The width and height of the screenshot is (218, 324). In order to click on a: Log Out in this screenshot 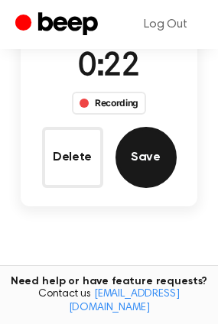, I will do `click(165, 24)`.